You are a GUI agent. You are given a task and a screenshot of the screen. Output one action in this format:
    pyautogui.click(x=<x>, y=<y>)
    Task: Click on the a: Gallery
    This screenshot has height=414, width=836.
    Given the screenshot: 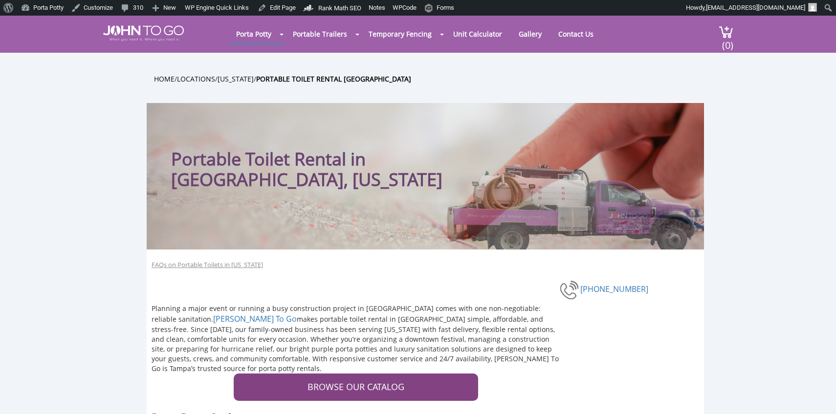 What is the action you would take?
    pyautogui.click(x=530, y=34)
    